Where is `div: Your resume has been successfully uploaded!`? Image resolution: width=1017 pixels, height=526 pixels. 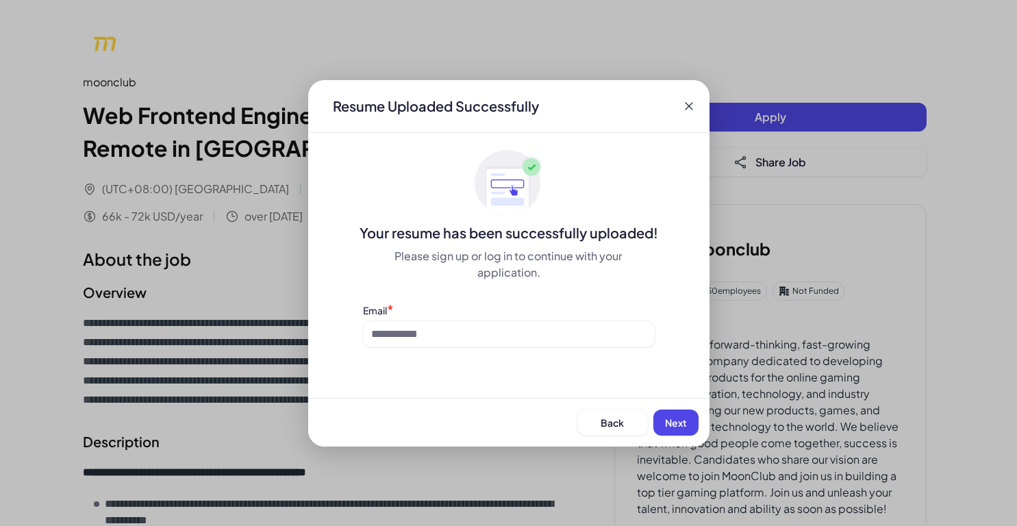 div: Your resume has been successfully uploaded! is located at coordinates (509, 233).